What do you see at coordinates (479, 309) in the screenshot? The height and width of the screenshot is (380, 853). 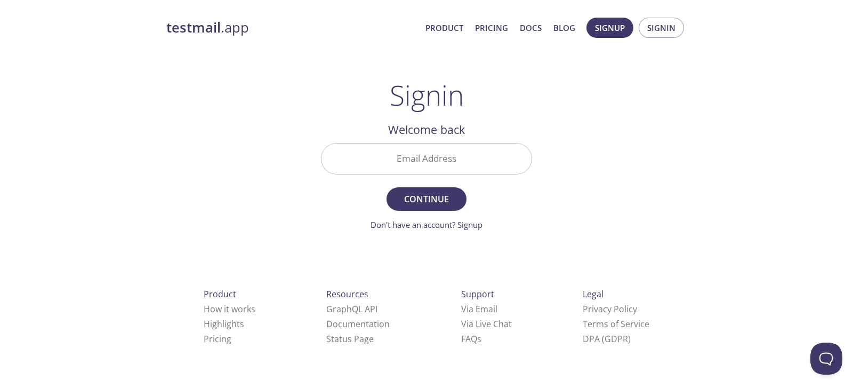 I see `a: Via Email` at bounding box center [479, 309].